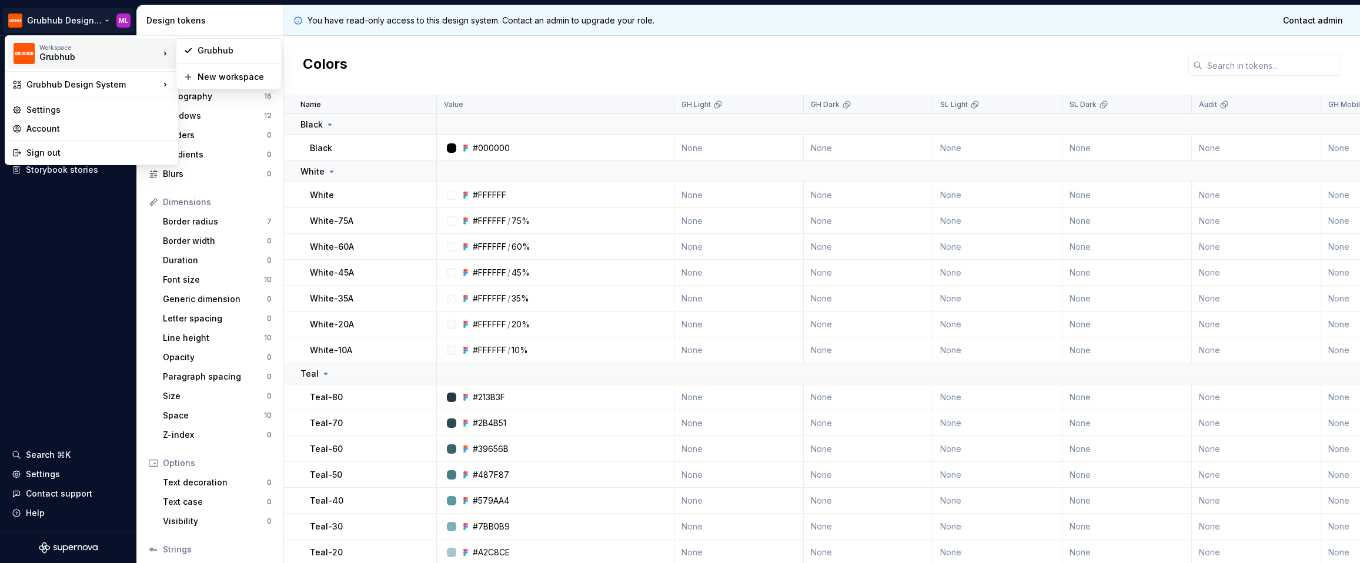  Describe the element at coordinates (99, 110) in the screenshot. I see `div: Settings` at that location.